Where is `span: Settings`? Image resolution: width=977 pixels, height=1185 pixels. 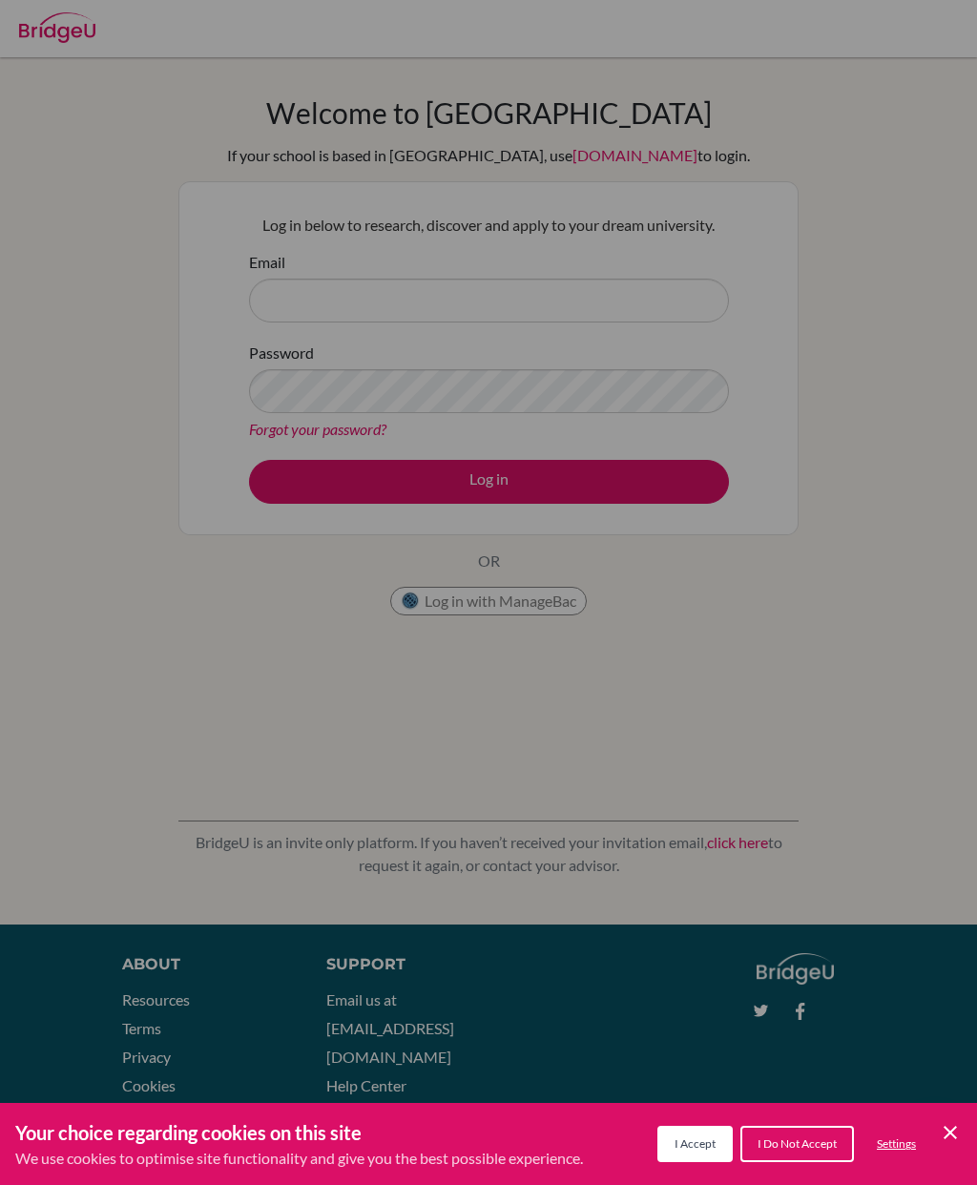 span: Settings is located at coordinates (896, 1143).